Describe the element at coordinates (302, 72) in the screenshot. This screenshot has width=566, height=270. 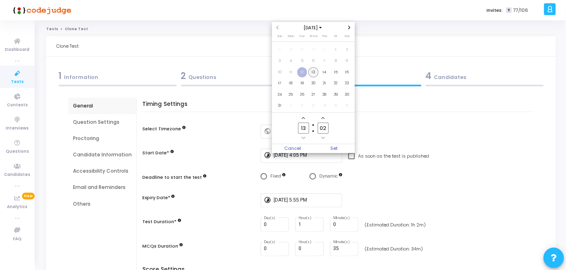
I see `td: August 12, 2025` at that location.